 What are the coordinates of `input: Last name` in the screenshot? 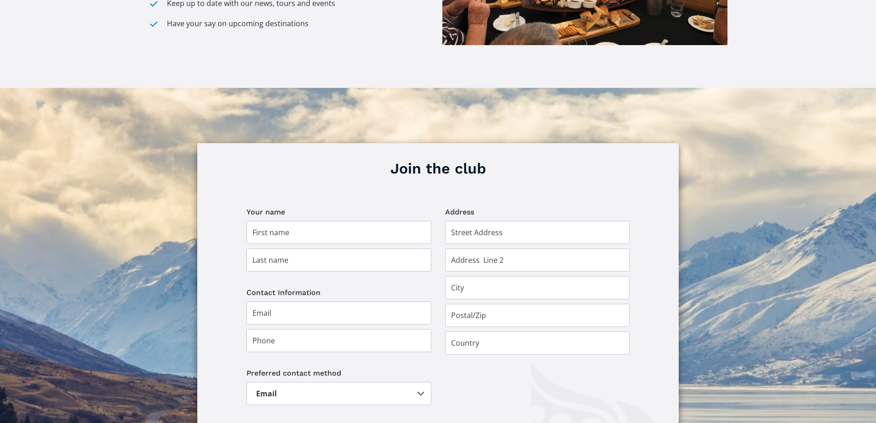 It's located at (339, 260).